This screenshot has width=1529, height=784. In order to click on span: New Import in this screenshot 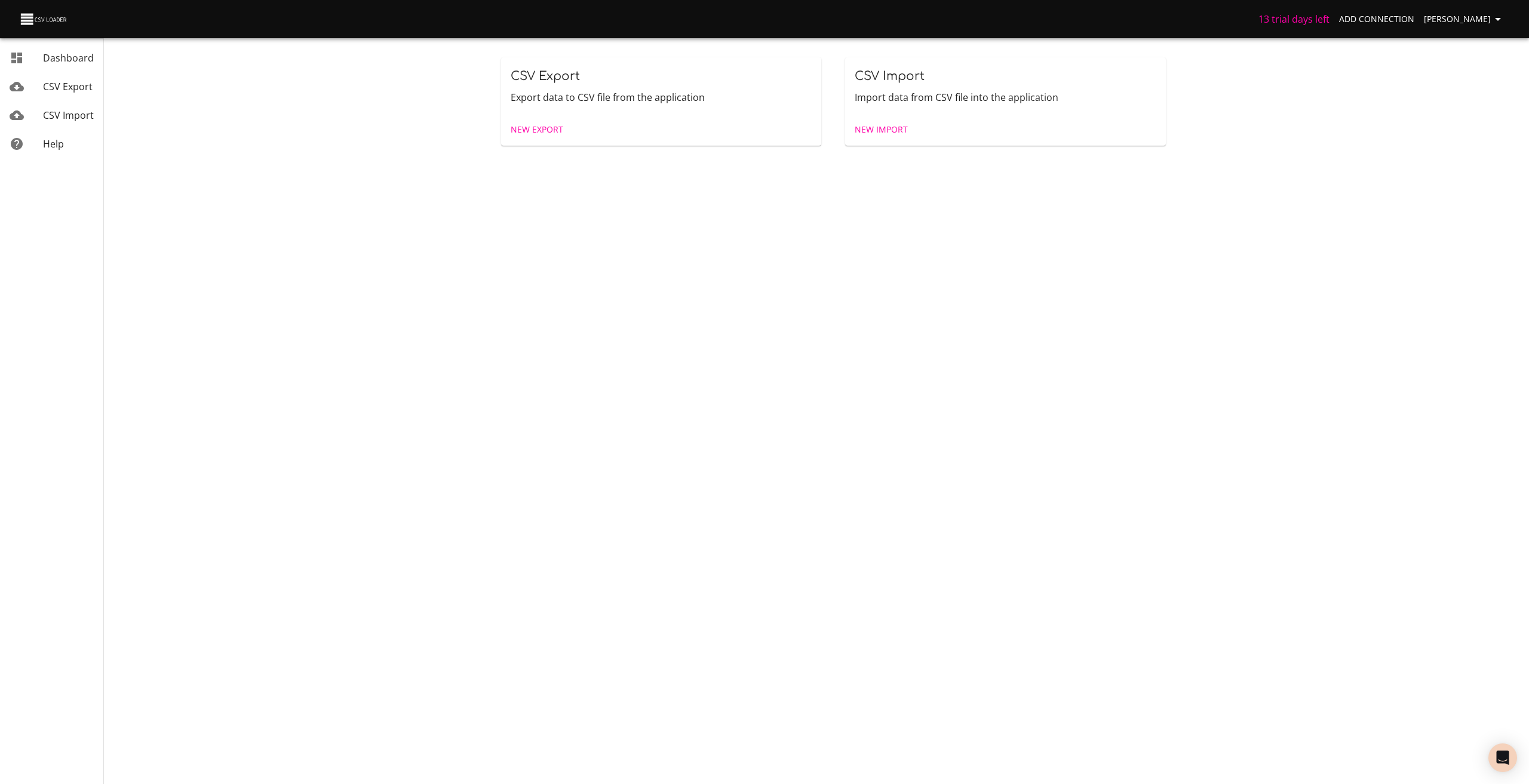, I will do `click(881, 130)`.